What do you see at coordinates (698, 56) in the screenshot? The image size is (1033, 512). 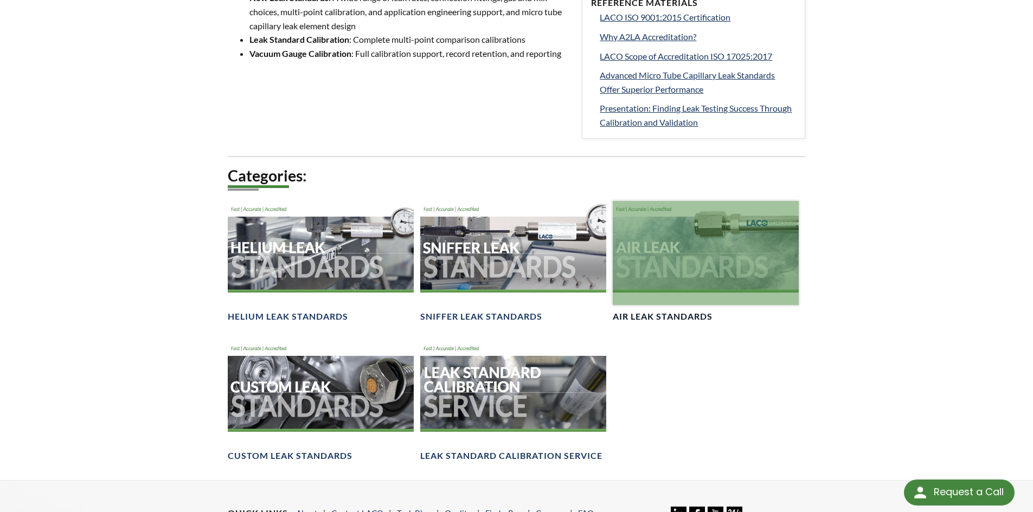 I see `a: LACO Scope of Accreditation ISO 17025:2017` at bounding box center [698, 56].